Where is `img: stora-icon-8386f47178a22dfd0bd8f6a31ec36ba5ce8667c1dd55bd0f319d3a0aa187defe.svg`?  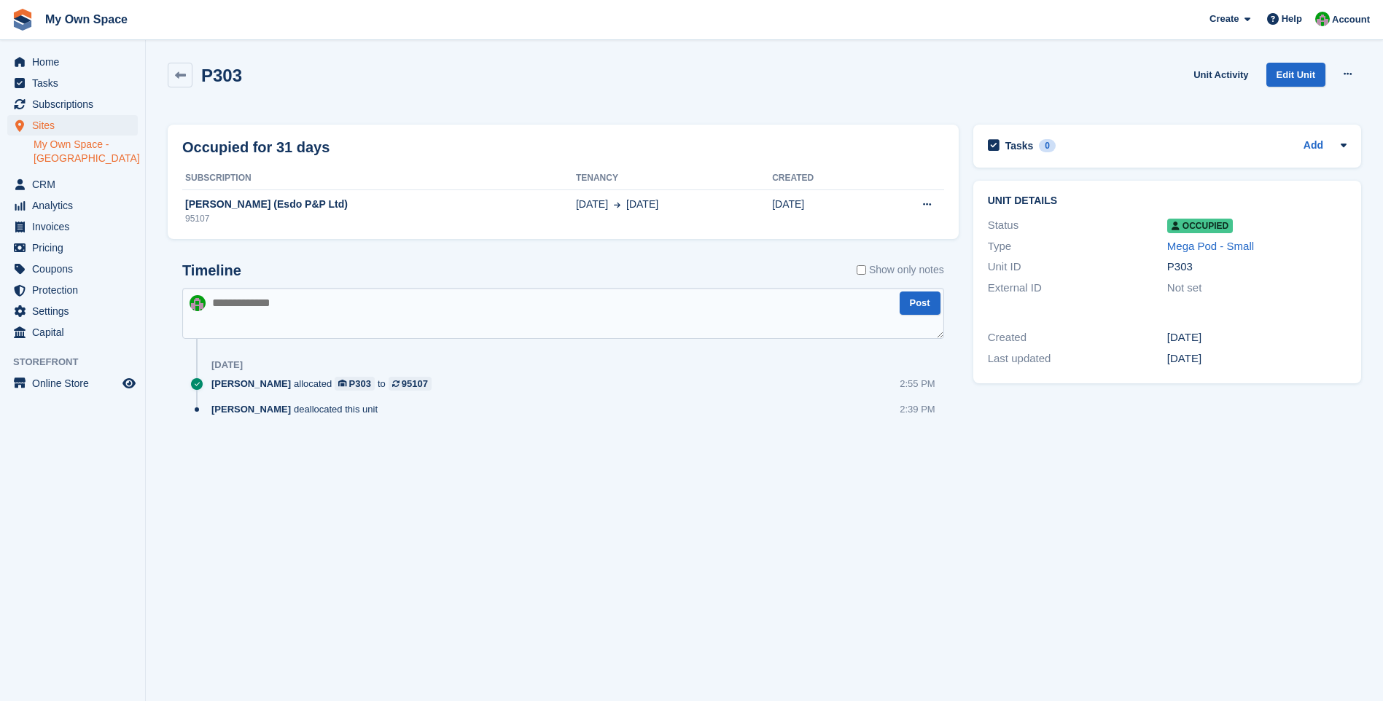
img: stora-icon-8386f47178a22dfd0bd8f6a31ec36ba5ce8667c1dd55bd0f319d3a0aa187defe.svg is located at coordinates (23, 20).